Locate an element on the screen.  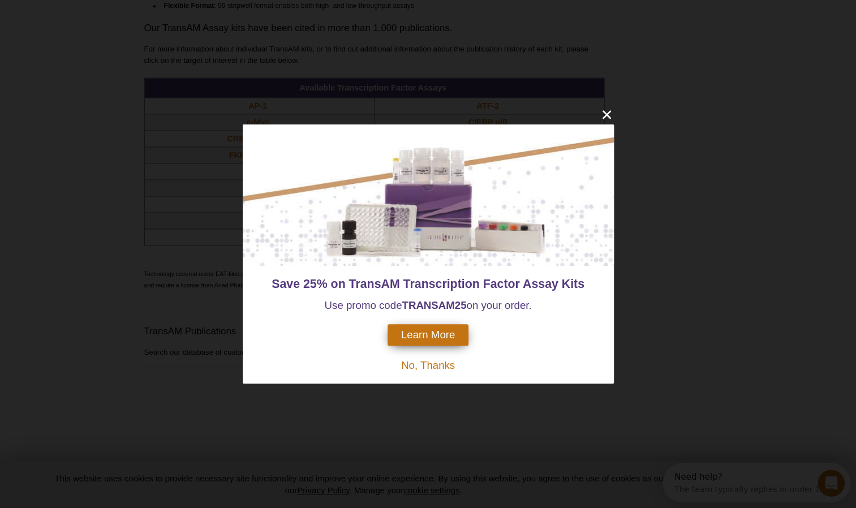
span: No, Thanks is located at coordinates (428, 365).